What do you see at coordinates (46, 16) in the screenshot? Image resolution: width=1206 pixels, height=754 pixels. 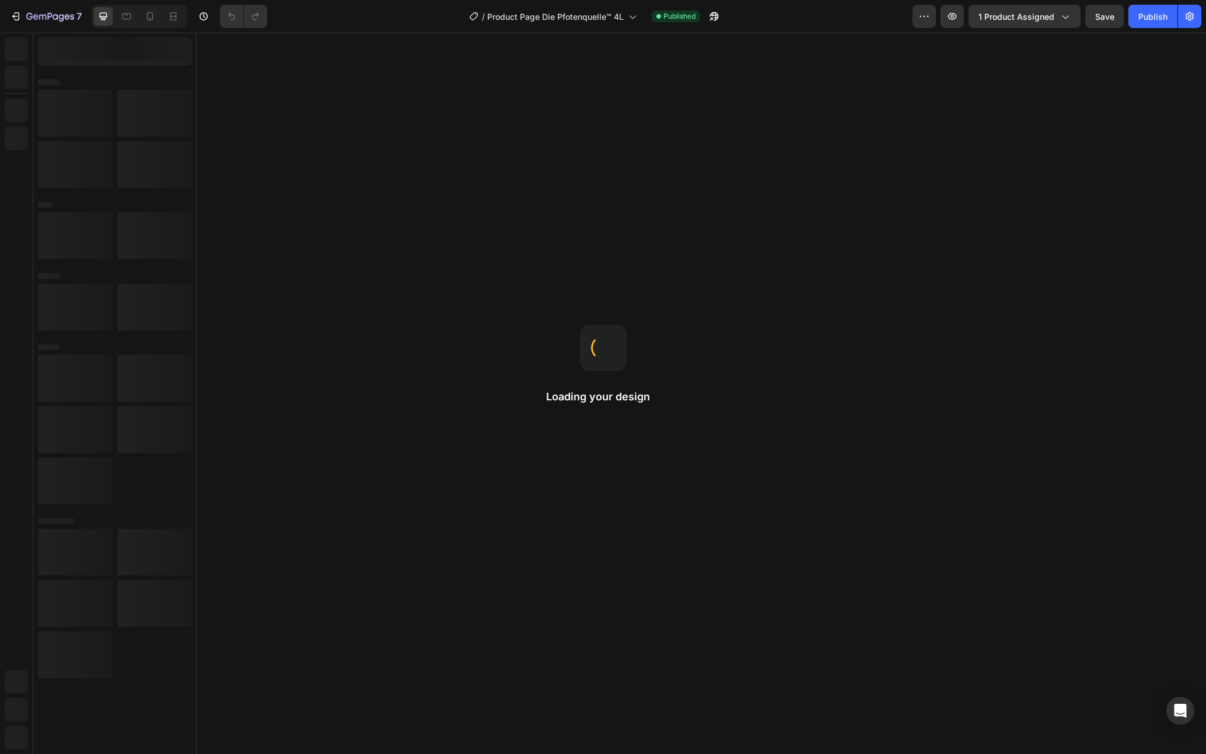 I see `button: 7` at bounding box center [46, 16].